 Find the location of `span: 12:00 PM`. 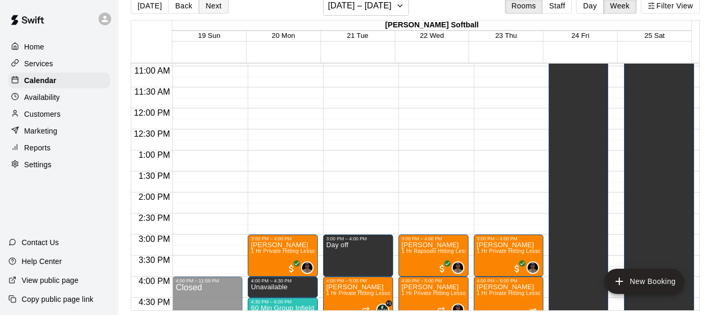

span: 12:00 PM is located at coordinates (152, 113).